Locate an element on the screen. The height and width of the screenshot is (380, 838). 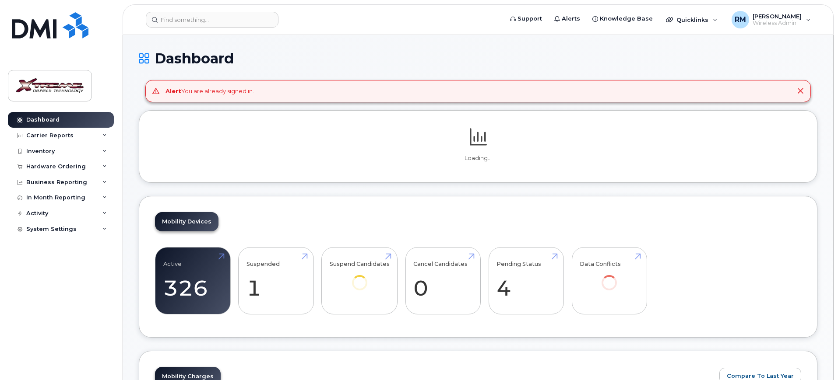
a: Suspended 1 is located at coordinates (276, 281).